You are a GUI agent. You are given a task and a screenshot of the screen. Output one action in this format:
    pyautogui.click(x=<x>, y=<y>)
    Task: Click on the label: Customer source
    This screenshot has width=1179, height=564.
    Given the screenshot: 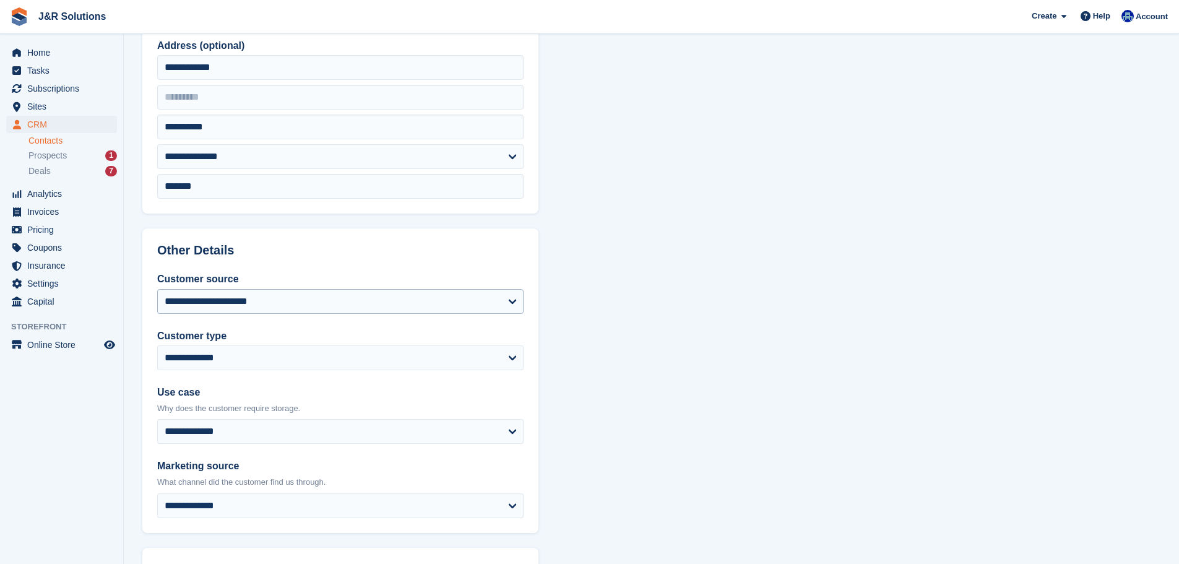 What is the action you would take?
    pyautogui.click(x=341, y=279)
    